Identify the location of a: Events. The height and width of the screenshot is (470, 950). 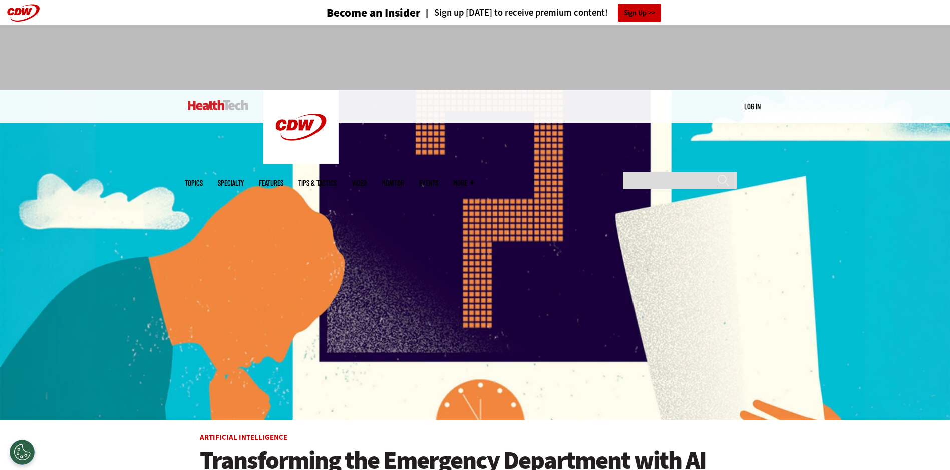
(429, 183).